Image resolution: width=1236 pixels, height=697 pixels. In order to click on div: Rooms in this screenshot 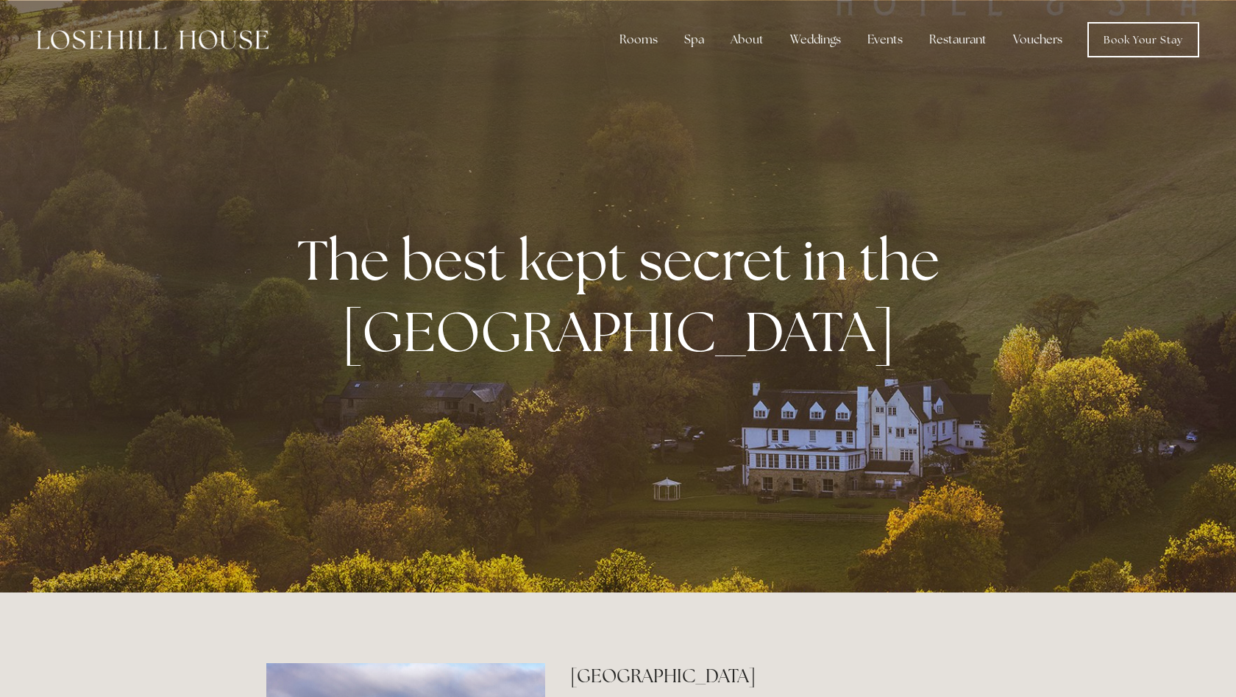, I will do `click(639, 40)`.